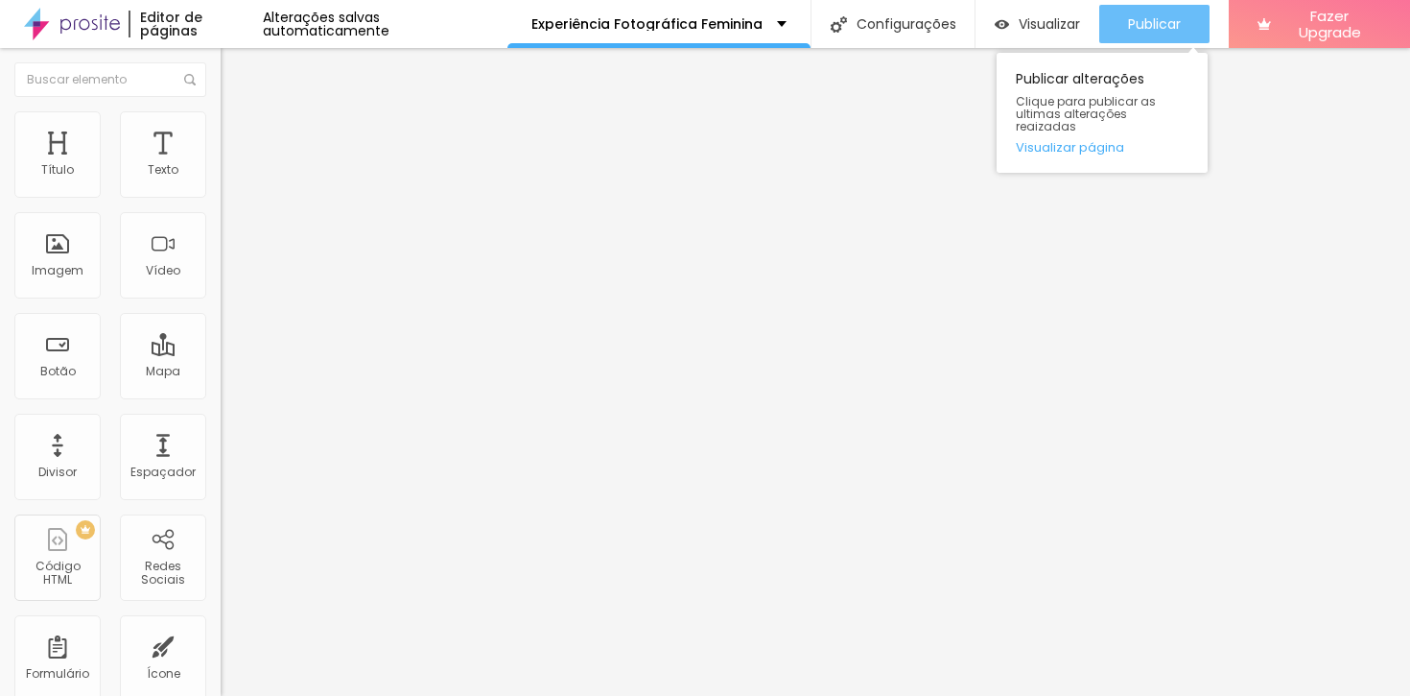  I want to click on div: Texto, so click(163, 170).